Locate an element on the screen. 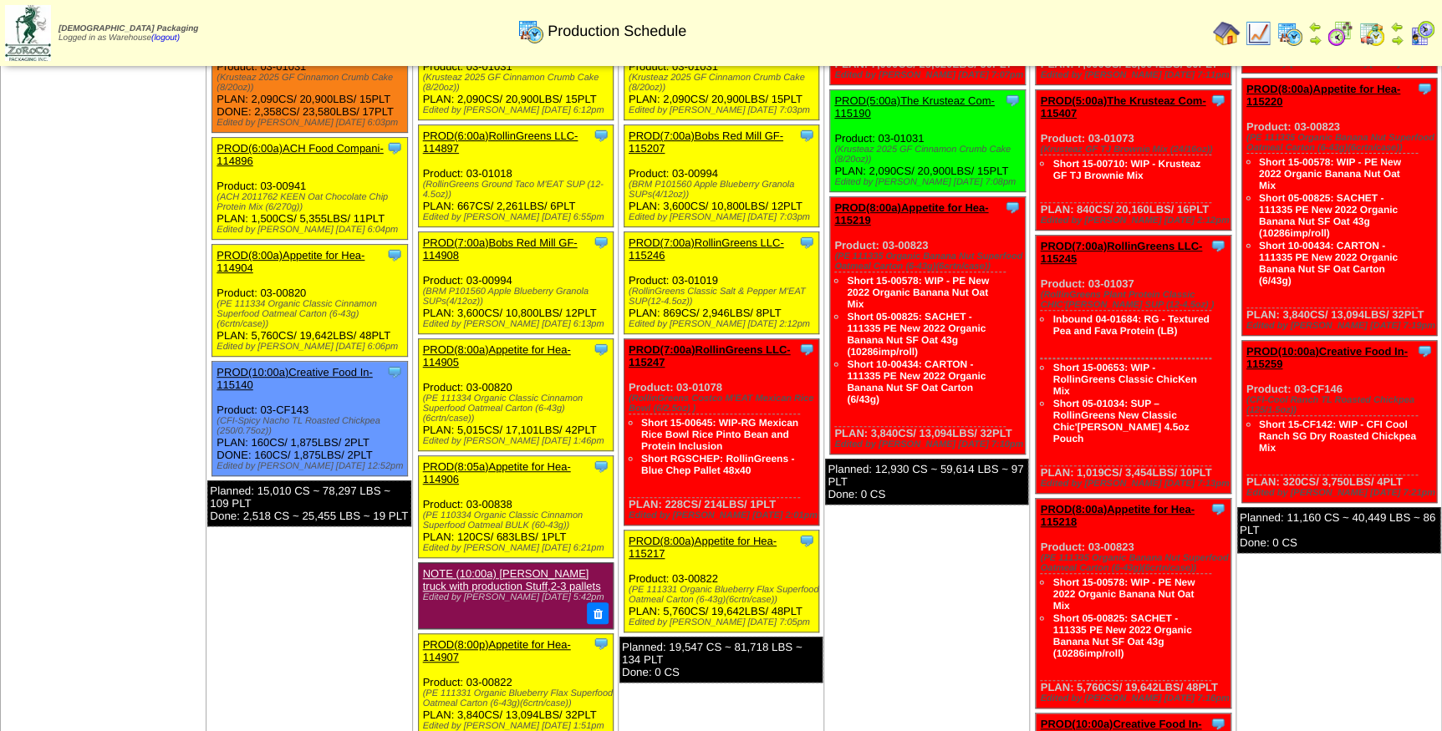 This screenshot has height=731, width=1442. div: Product: 03-01019 PLAN: 869CS / 2,946LBS / 8PLT is located at coordinates (721, 283).